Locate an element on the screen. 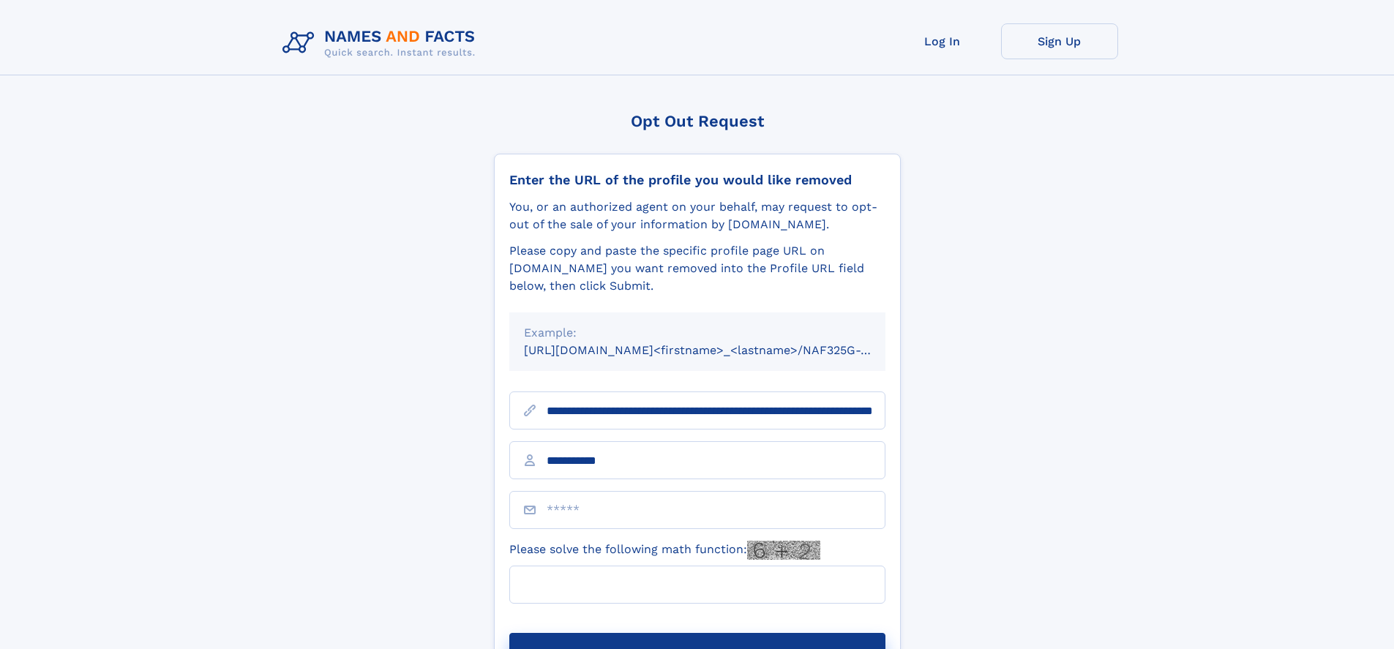 Image resolution: width=1394 pixels, height=649 pixels. div: You, or an authorized agent on your behalf, may request to opt-out of the sale of your informatio... is located at coordinates (697, 216).